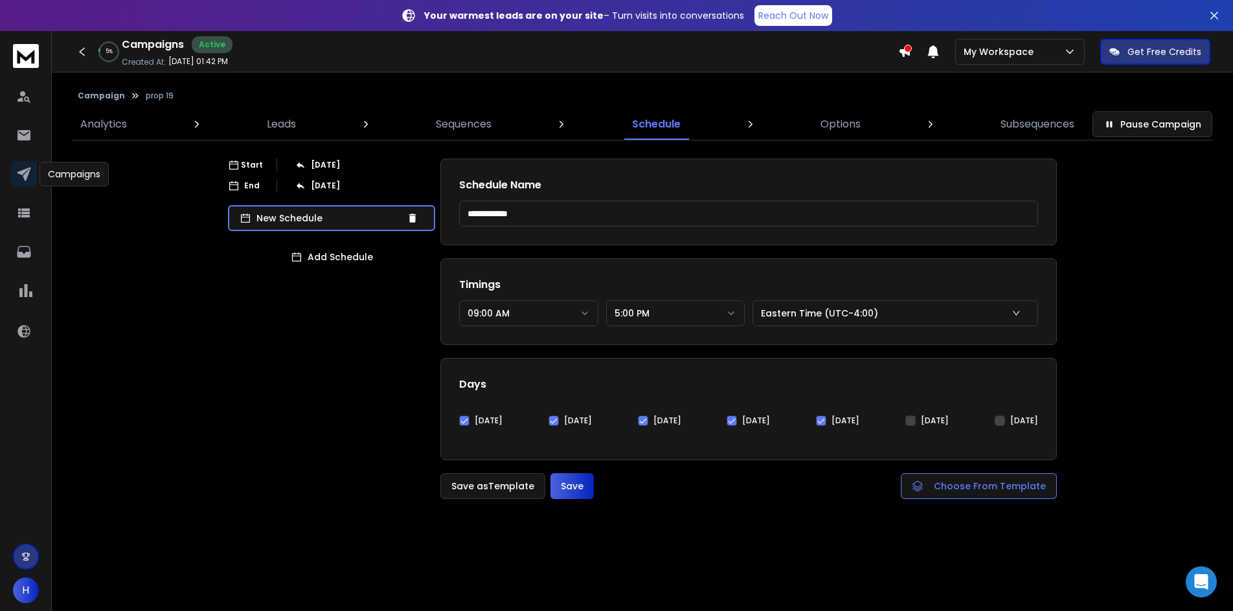 The height and width of the screenshot is (611, 1233). Describe the element at coordinates (101, 96) in the screenshot. I see `button: Campaign` at that location.